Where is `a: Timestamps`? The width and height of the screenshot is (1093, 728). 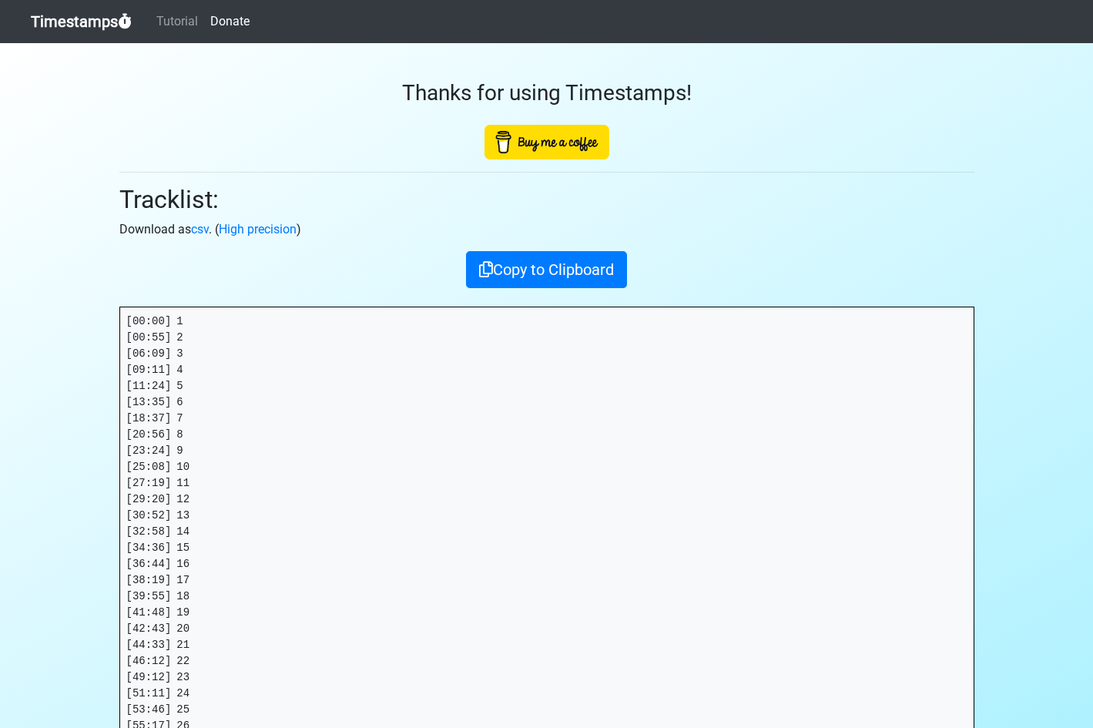
a: Timestamps is located at coordinates (81, 22).